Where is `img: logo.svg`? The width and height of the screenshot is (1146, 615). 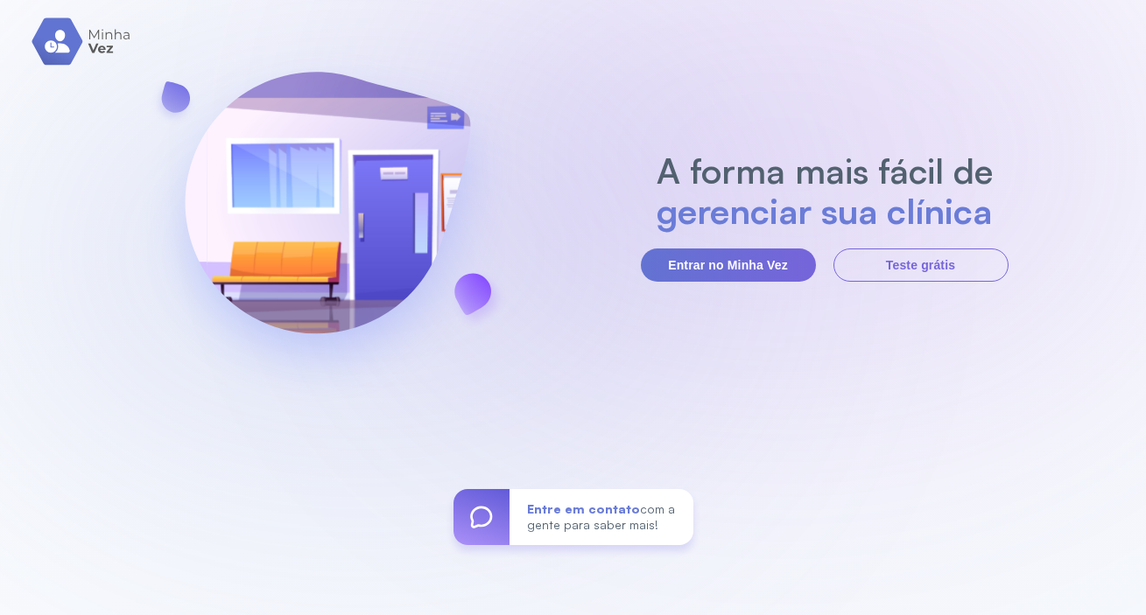 img: logo.svg is located at coordinates (81, 41).